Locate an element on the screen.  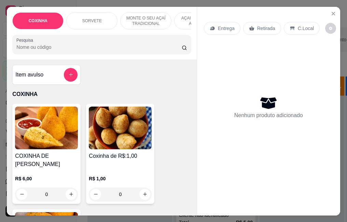
h4: Item avulso is located at coordinates (29, 75).